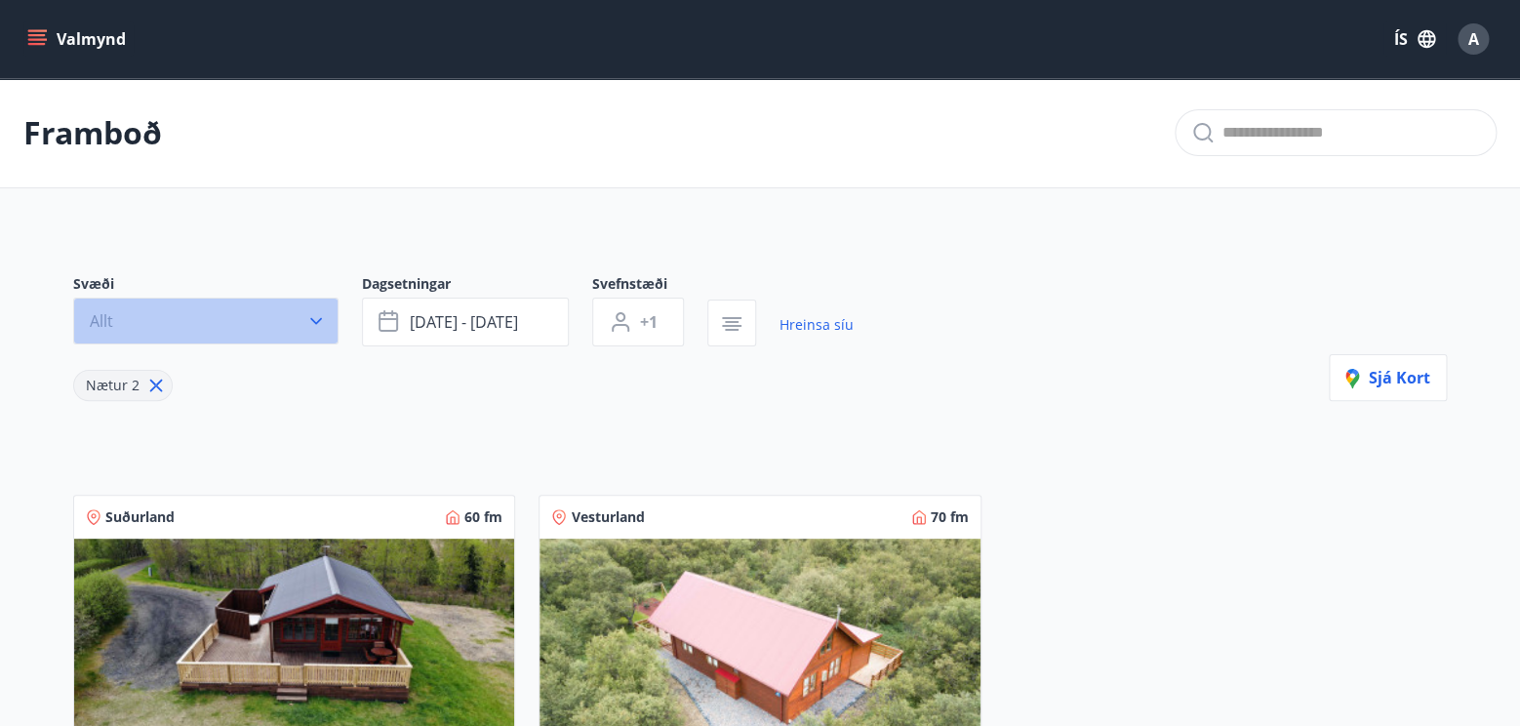  I want to click on span: 70 fm, so click(949, 517).